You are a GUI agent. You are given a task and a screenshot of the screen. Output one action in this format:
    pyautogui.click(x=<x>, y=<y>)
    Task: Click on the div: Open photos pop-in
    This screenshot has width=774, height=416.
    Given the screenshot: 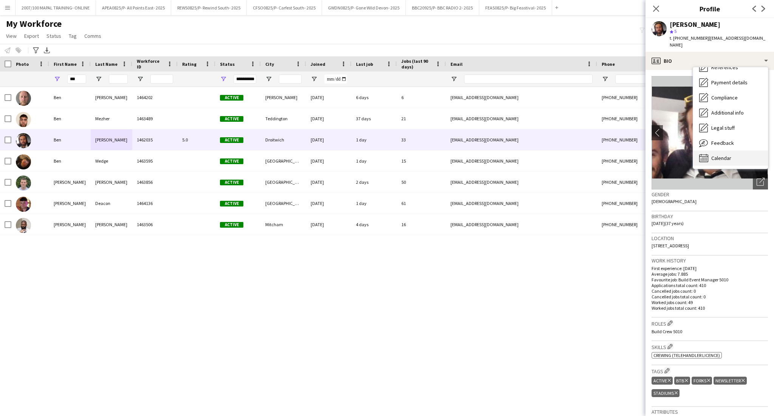 What is the action you would take?
    pyautogui.click(x=760, y=182)
    